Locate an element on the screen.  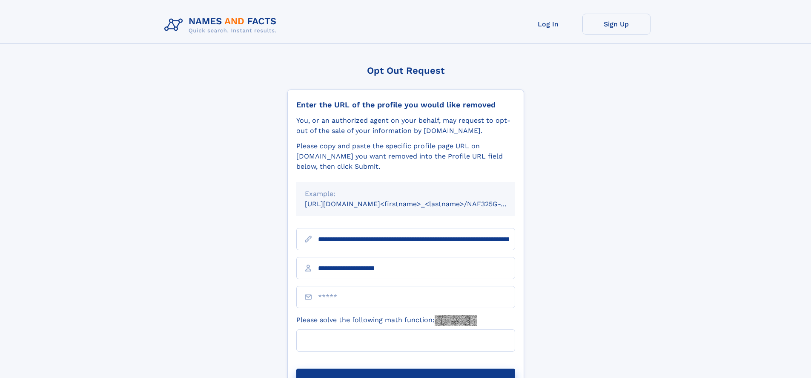
label: Please solve the following math function: is located at coordinates (387, 320).